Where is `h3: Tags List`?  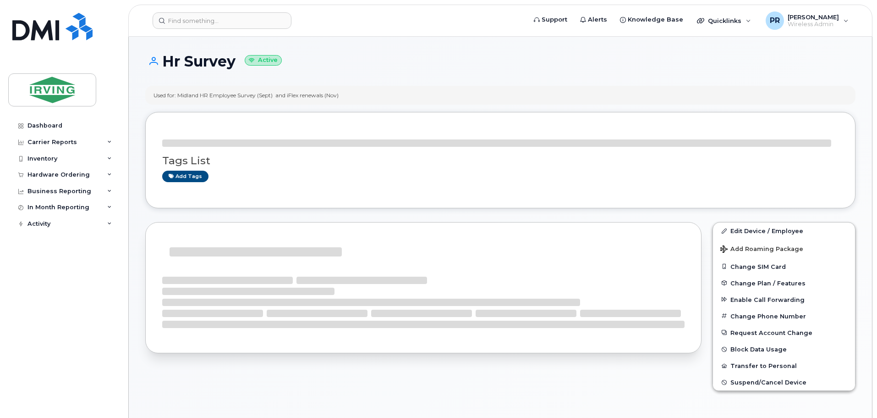
h3: Tags List is located at coordinates (501, 160).